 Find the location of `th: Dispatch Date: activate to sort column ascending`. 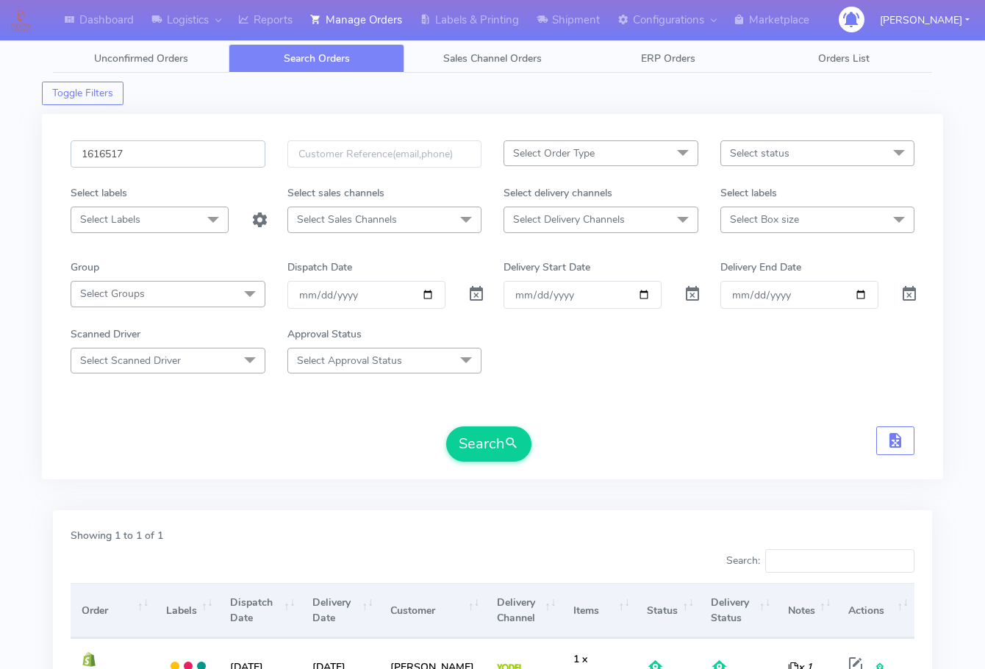

th: Dispatch Date: activate to sort column ascending is located at coordinates (260, 610).